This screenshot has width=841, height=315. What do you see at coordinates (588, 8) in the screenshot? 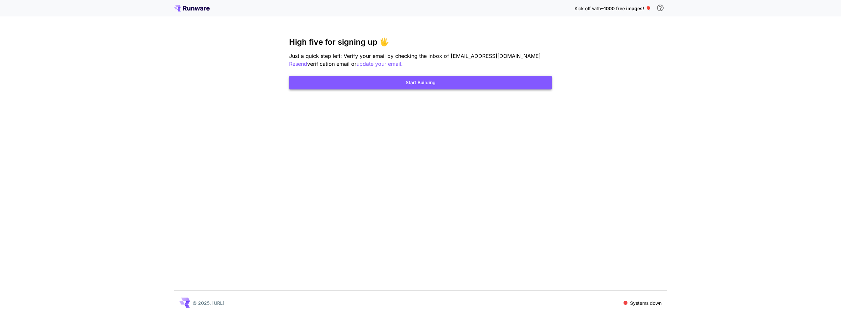
I see `span: Kick off with` at bounding box center [588, 8].